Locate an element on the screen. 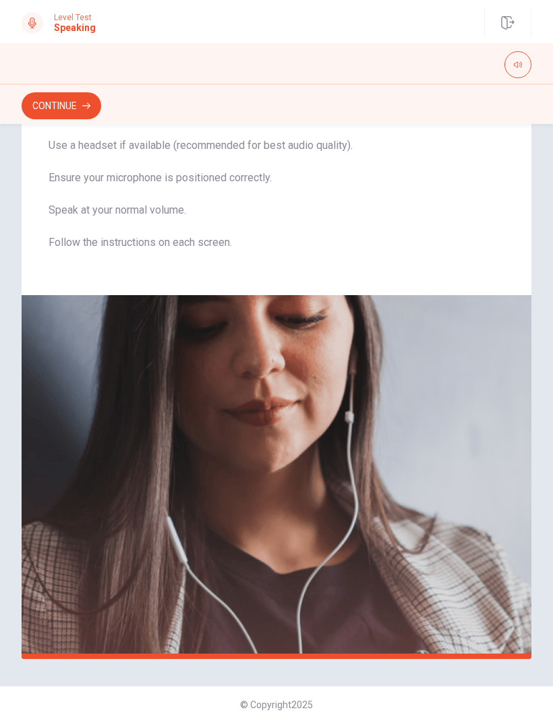 Image resolution: width=553 pixels, height=723 pixels. span: Use a headset if available (recommended for best audio quality). Ensure your microphone is positi... is located at coordinates (276, 202).